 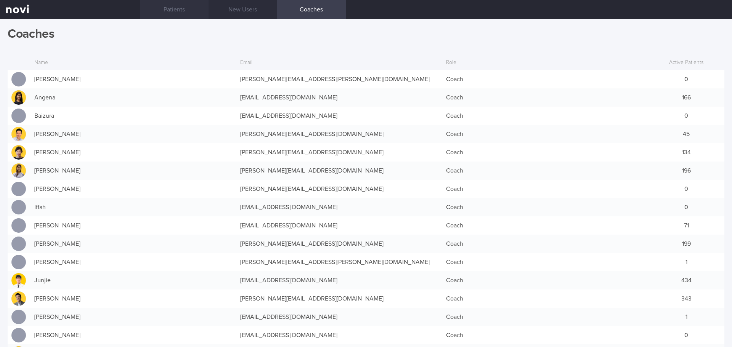 I want to click on div: 199, so click(x=686, y=244).